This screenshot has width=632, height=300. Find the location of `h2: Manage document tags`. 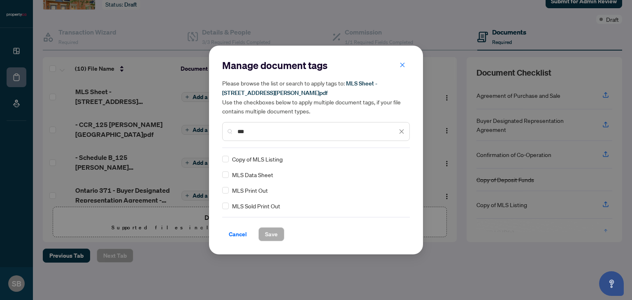

h2: Manage document tags is located at coordinates (316, 65).